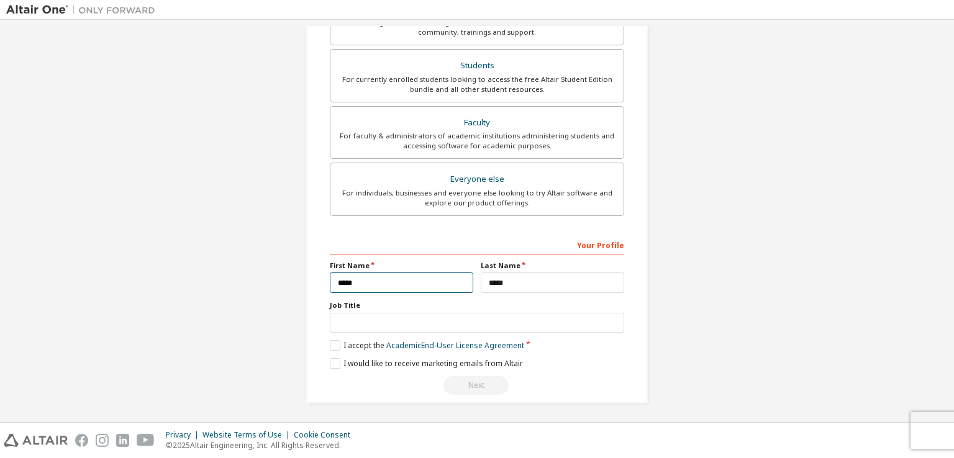 This screenshot has height=458, width=954. What do you see at coordinates (145, 440) in the screenshot?
I see `img: youtube.svg` at bounding box center [145, 440].